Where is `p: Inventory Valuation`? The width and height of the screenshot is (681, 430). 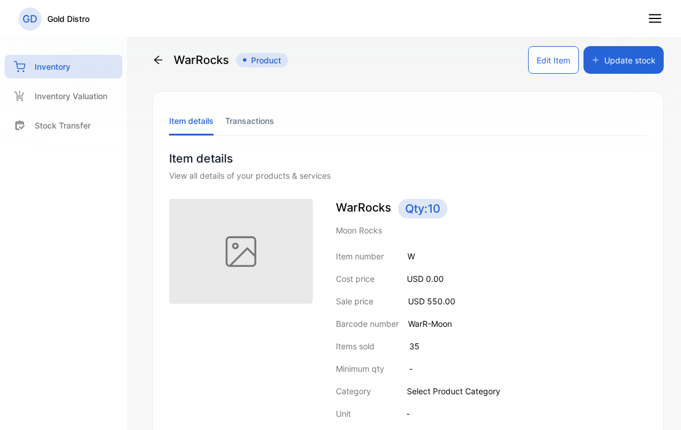
p: Inventory Valuation is located at coordinates (71, 96).